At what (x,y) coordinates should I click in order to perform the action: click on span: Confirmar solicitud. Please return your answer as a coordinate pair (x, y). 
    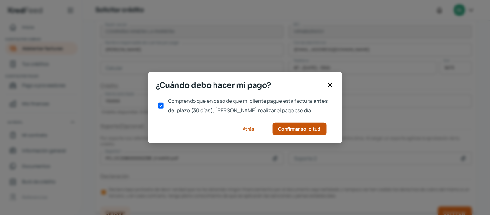
    Looking at the image, I should click on (299, 129).